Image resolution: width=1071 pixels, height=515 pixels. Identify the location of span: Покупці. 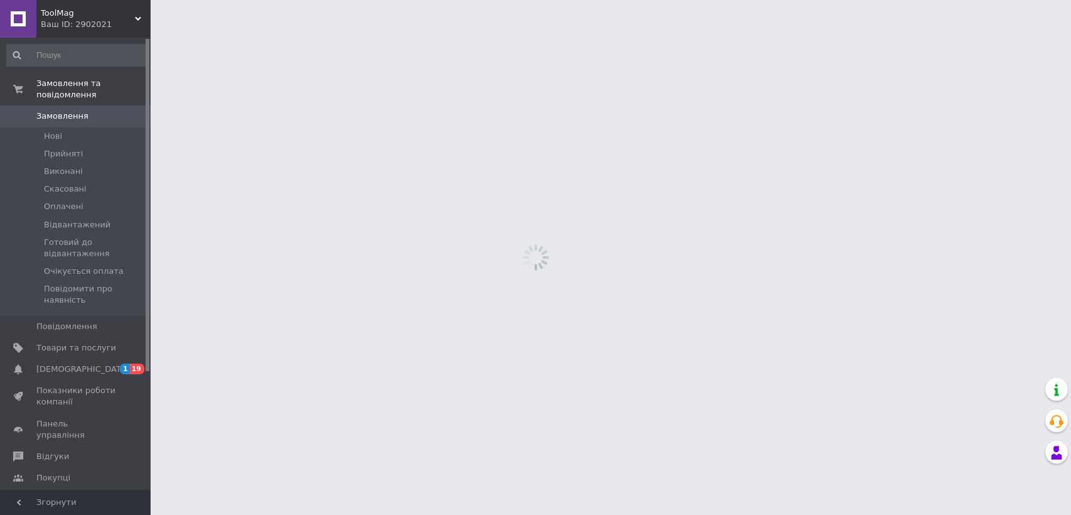
(53, 478).